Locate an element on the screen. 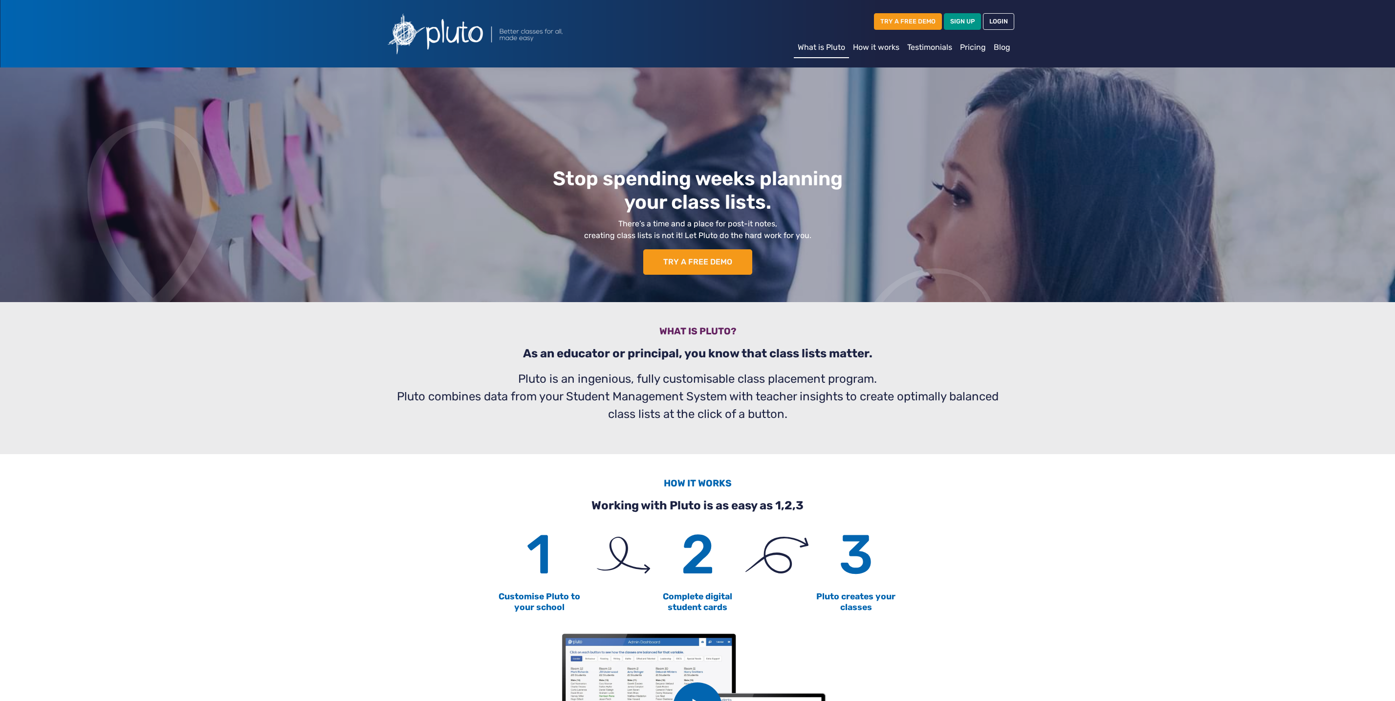  b: As an educator or principal, you know that class lists matter. is located at coordinates (697, 353).